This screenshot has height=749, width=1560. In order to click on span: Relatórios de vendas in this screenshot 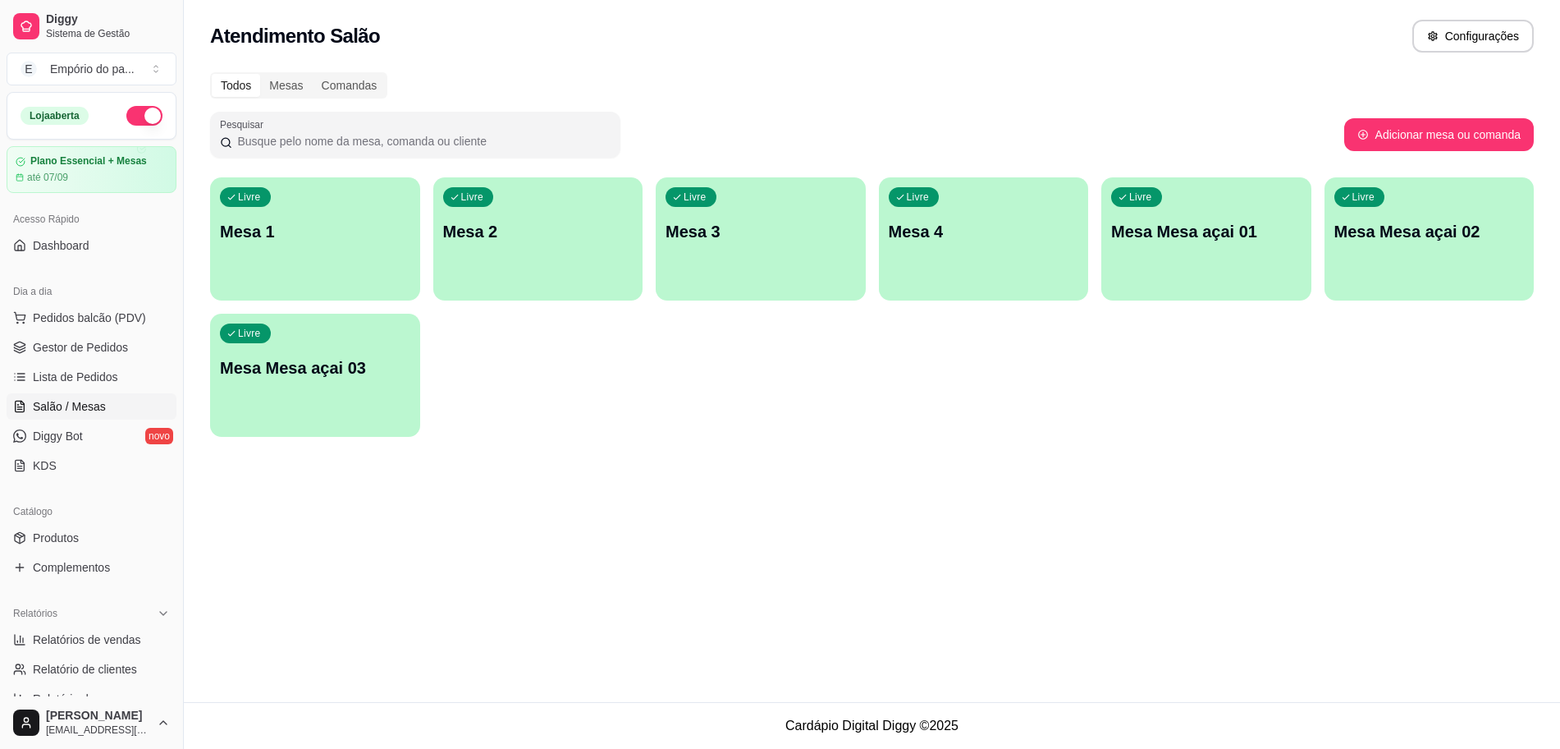, I will do `click(87, 639)`.